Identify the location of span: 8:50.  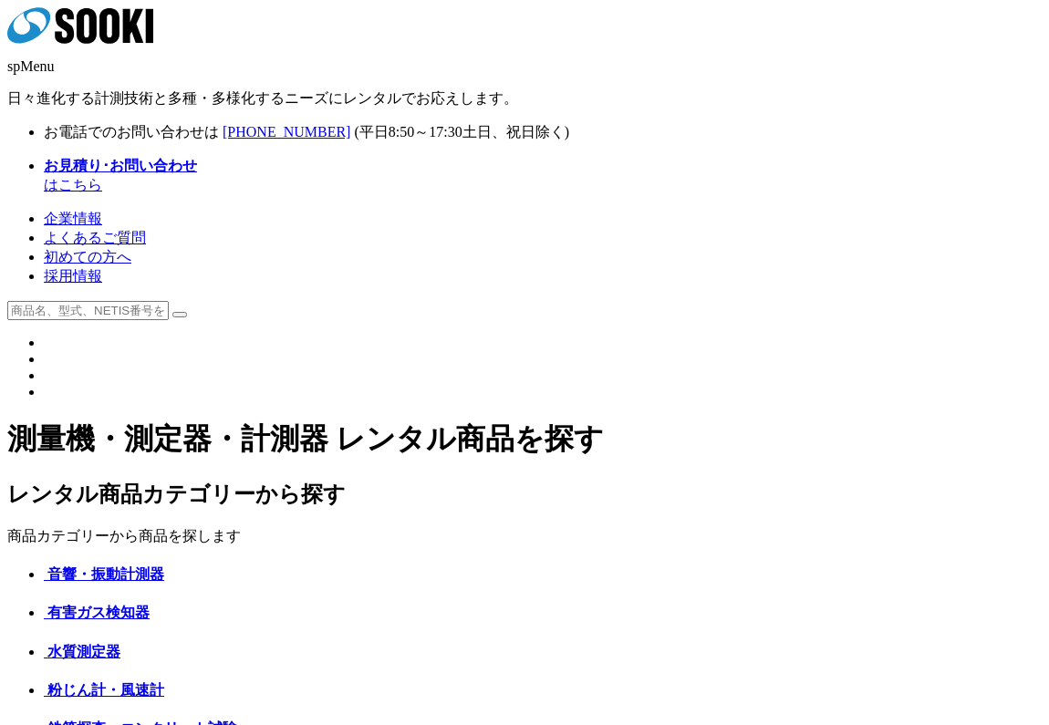
(402, 131).